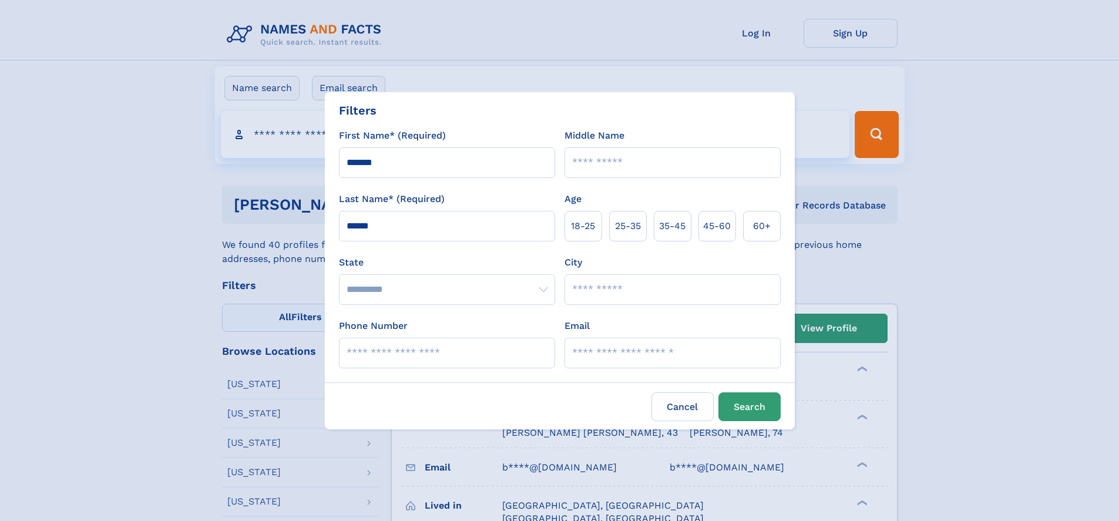  What do you see at coordinates (447, 263) in the screenshot?
I see `label: State` at bounding box center [447, 263].